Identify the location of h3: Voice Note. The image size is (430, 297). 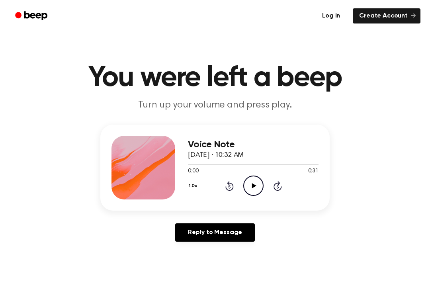
(253, 144).